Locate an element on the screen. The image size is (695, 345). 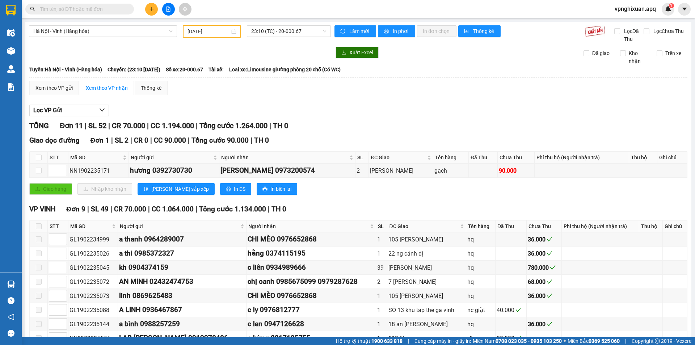
div: GL1902235045 is located at coordinates (93, 268).